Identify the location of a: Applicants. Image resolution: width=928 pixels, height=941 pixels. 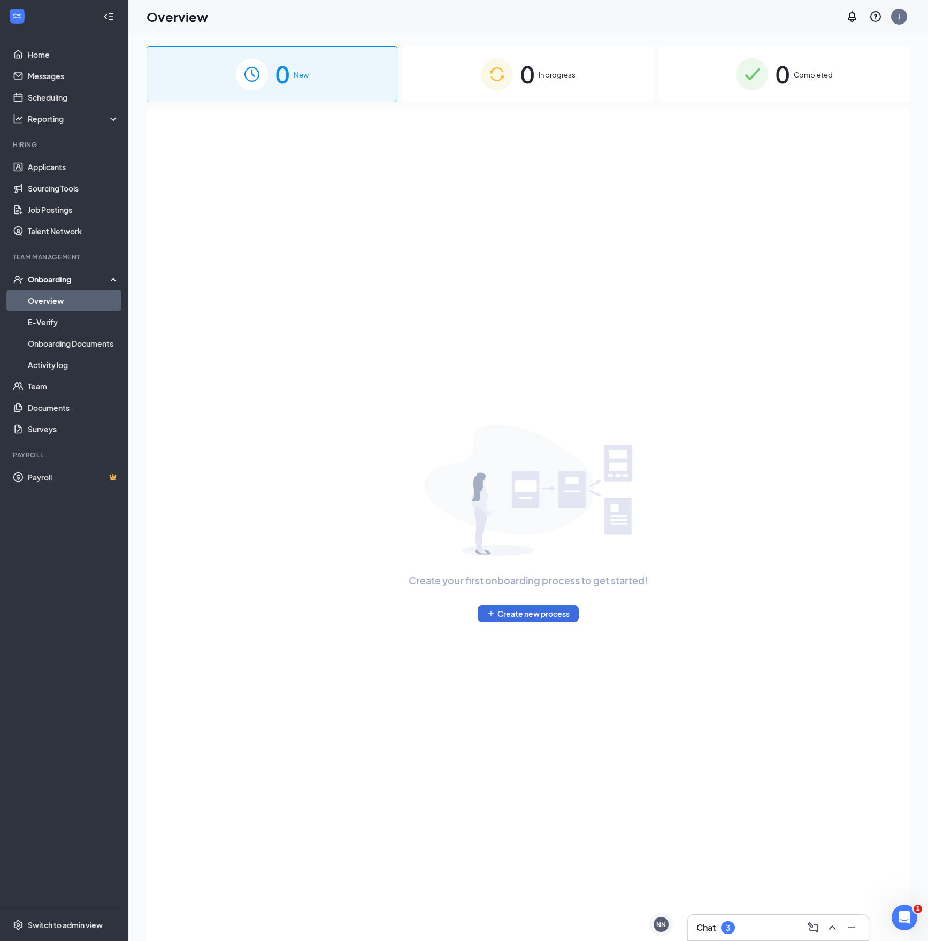
(73, 167).